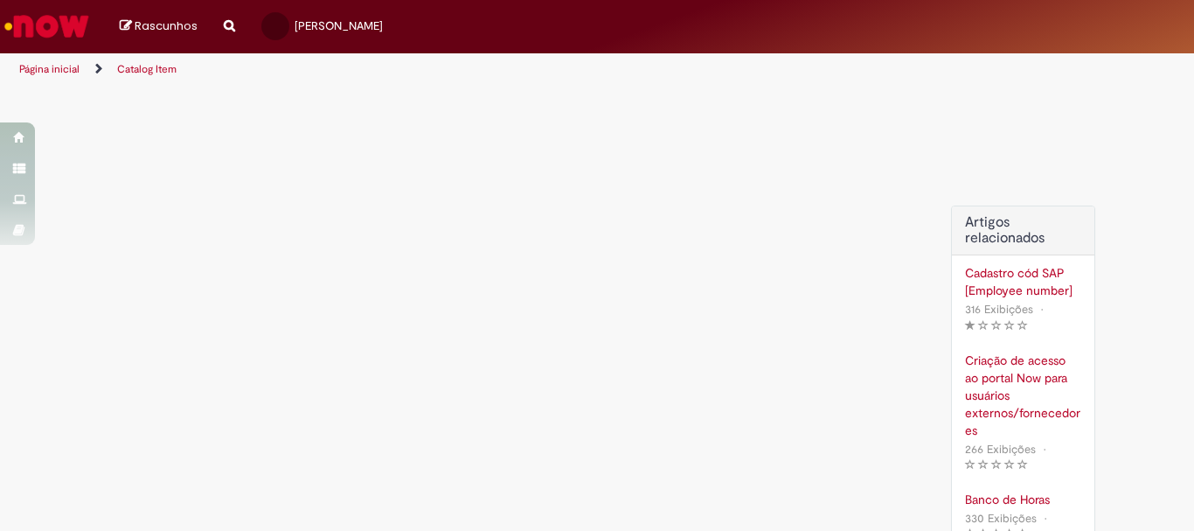 The width and height of the screenshot is (1194, 531). I want to click on div: Banco de Horas, so click(1023, 499).